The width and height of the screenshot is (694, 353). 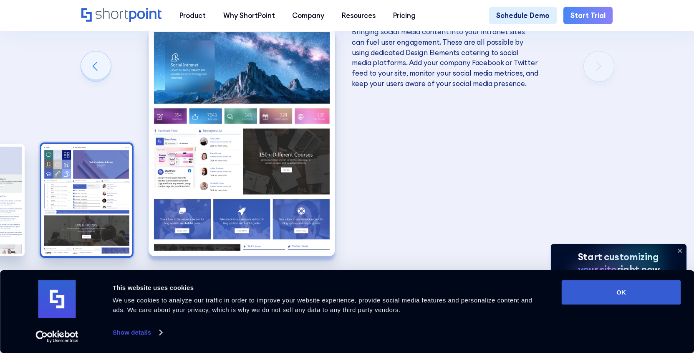 What do you see at coordinates (523, 15) in the screenshot?
I see `a: Schedule Demo` at bounding box center [523, 15].